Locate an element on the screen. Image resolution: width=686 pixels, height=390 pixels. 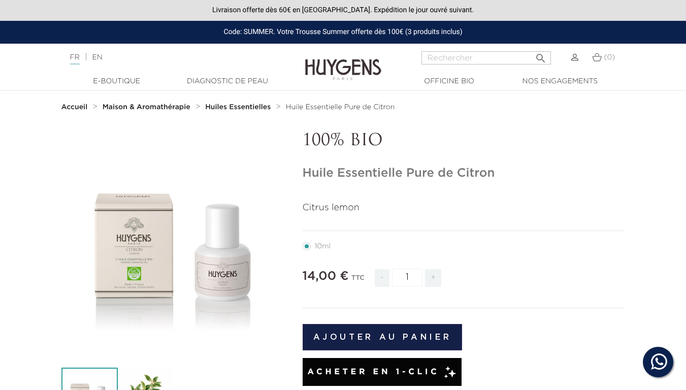
div: TTC is located at coordinates (358, 281).